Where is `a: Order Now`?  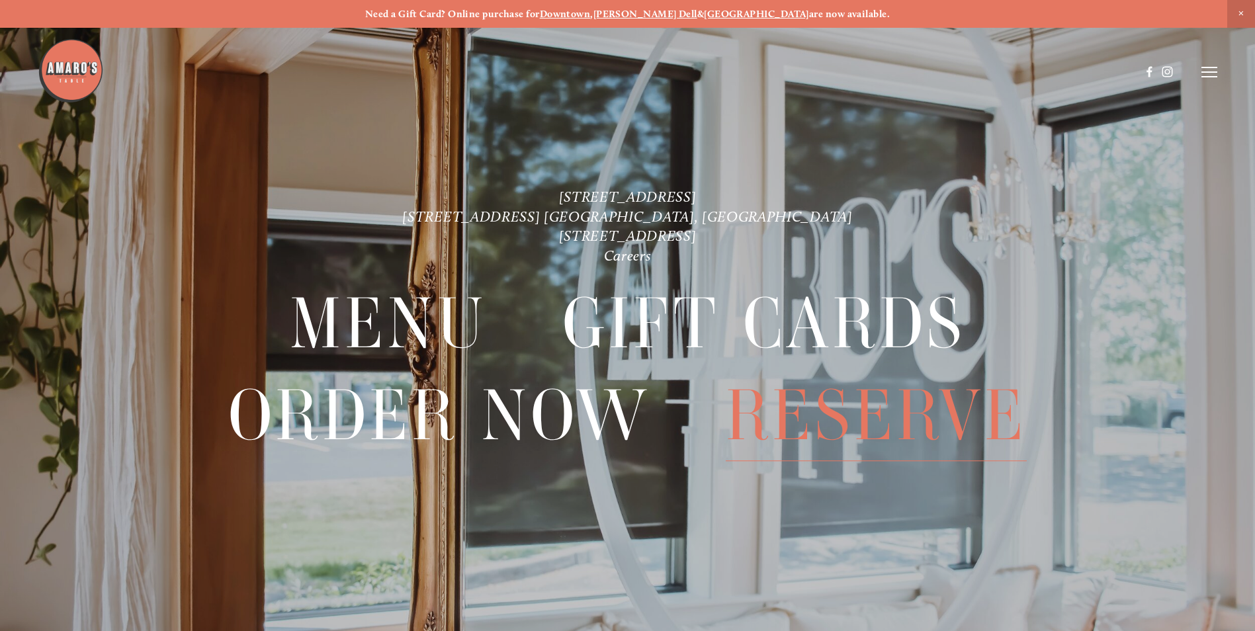 a: Order Now is located at coordinates (439, 416).